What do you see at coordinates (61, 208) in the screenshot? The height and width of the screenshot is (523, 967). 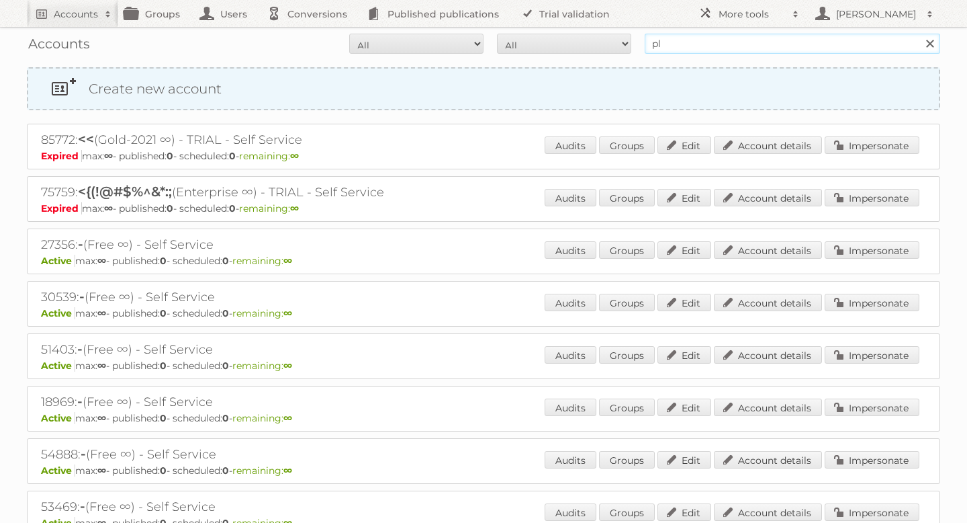 I see `span: Expired` at bounding box center [61, 208].